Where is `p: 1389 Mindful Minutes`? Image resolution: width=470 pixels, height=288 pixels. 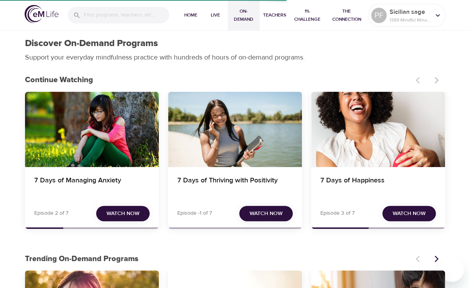 p: 1389 Mindful Minutes is located at coordinates (410, 20).